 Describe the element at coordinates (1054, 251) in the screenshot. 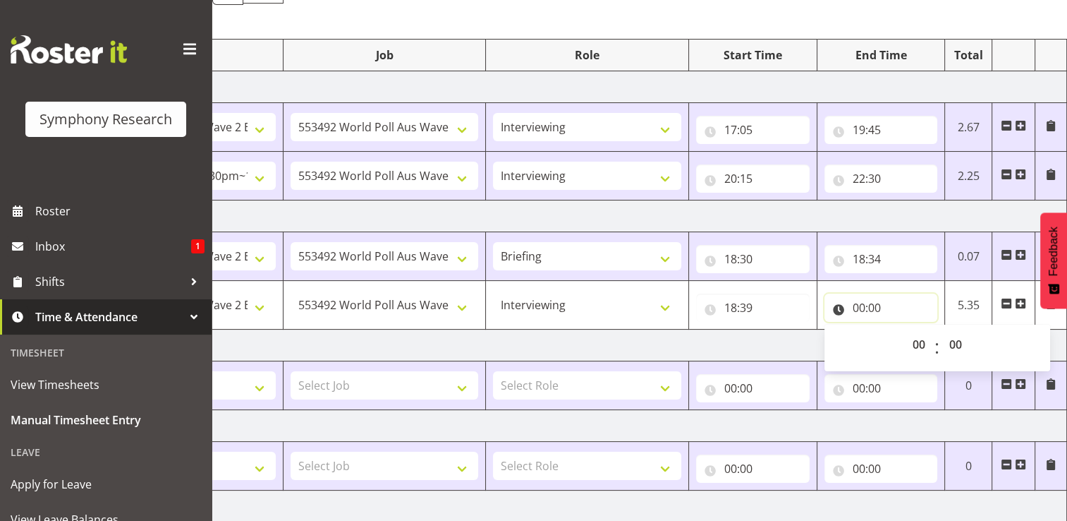

I see `span: Feedback` at that location.